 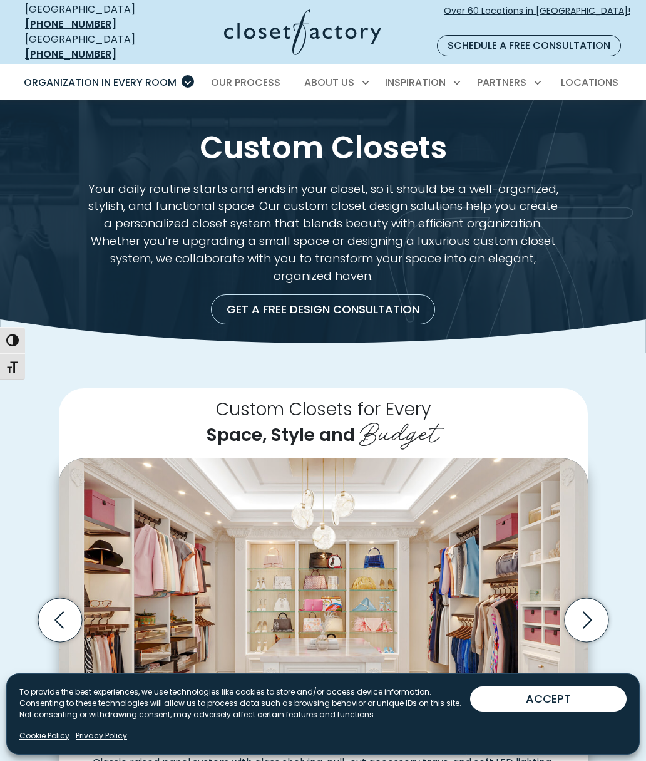 What do you see at coordinates (245, 82) in the screenshot?
I see `span: Our Process` at bounding box center [245, 82].